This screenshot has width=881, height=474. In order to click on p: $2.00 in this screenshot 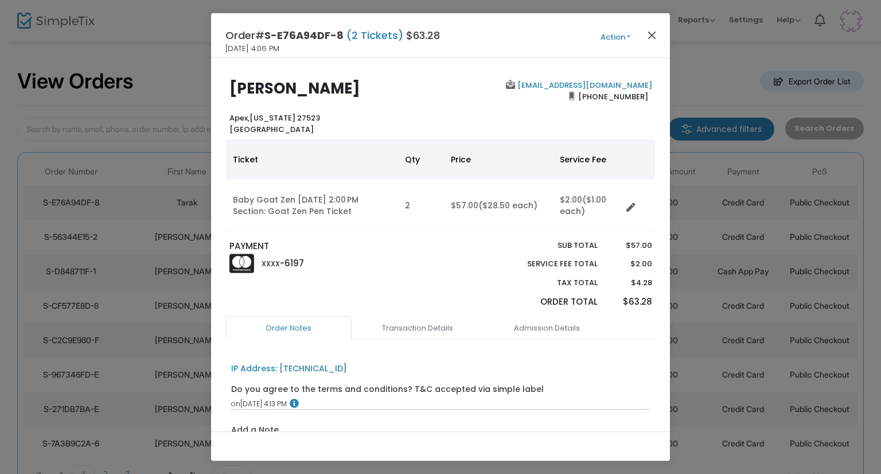, I will do `click(629, 264)`.